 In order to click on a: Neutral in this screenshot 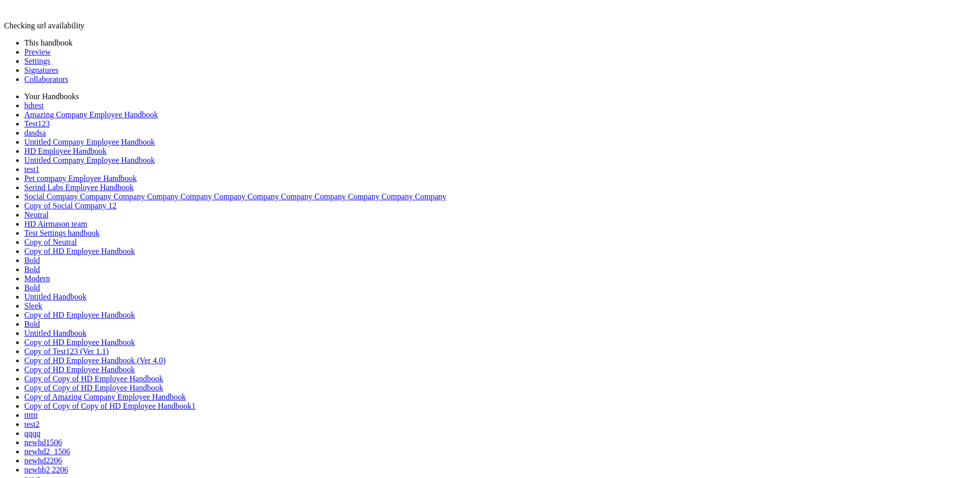, I will do `click(36, 214)`.